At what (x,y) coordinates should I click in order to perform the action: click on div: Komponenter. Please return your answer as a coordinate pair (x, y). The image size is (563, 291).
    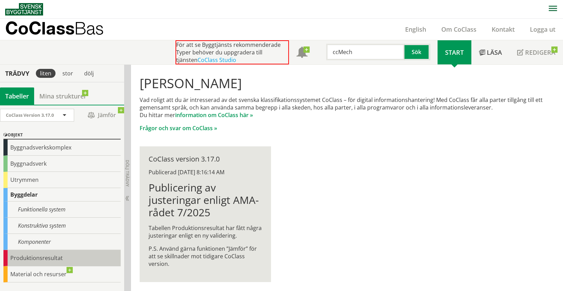
    Looking at the image, I should click on (62, 242).